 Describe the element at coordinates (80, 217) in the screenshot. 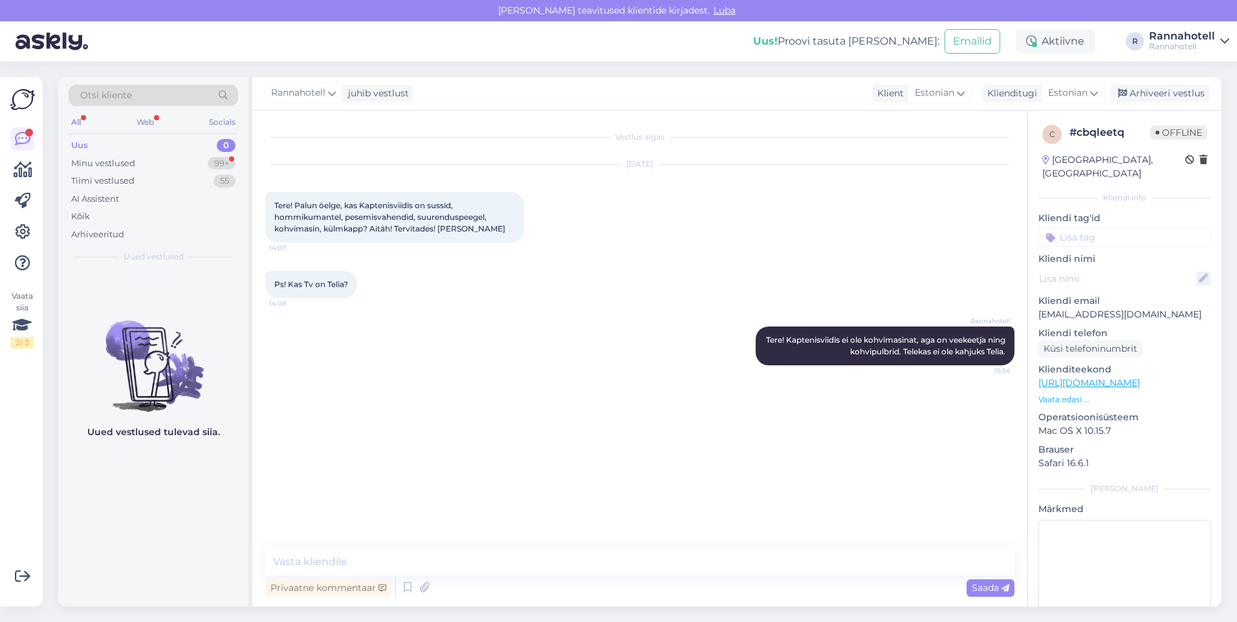

I see `div: Kõik` at that location.